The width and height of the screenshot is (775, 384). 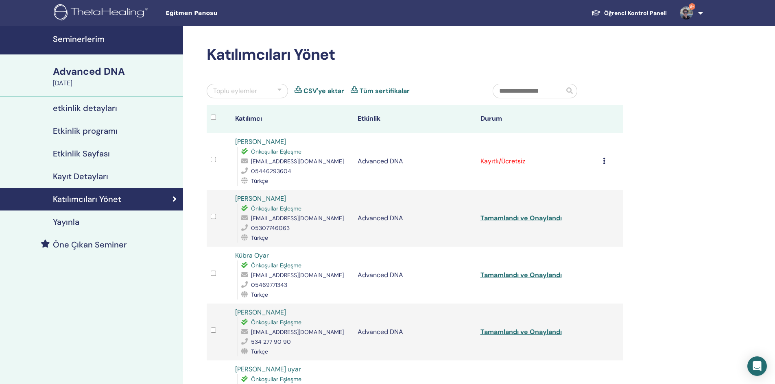 I want to click on div: Open Intercom Messenger, so click(x=757, y=367).